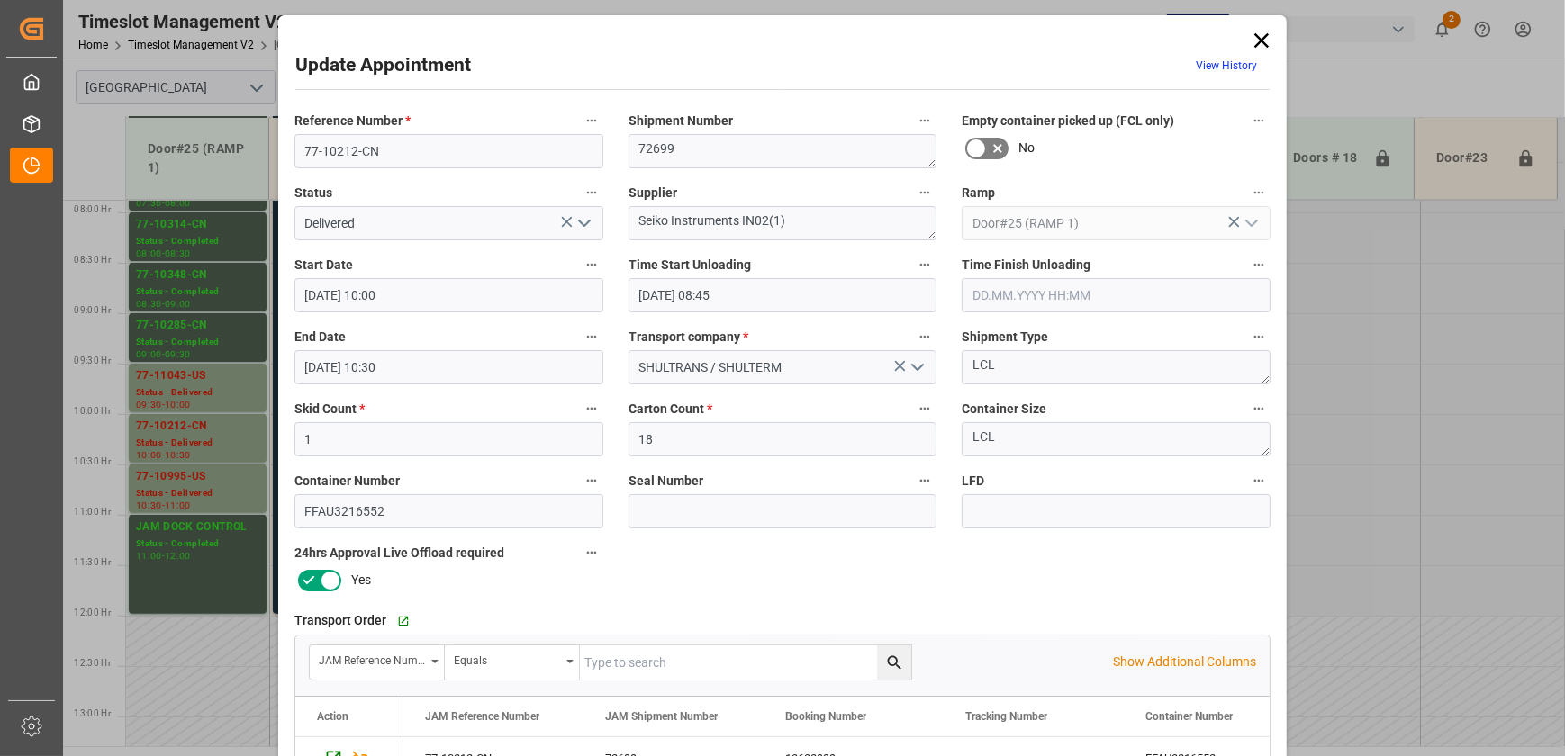 This screenshot has width=1565, height=756. What do you see at coordinates (592, 337) in the screenshot?
I see `button: End Date` at bounding box center [592, 337].